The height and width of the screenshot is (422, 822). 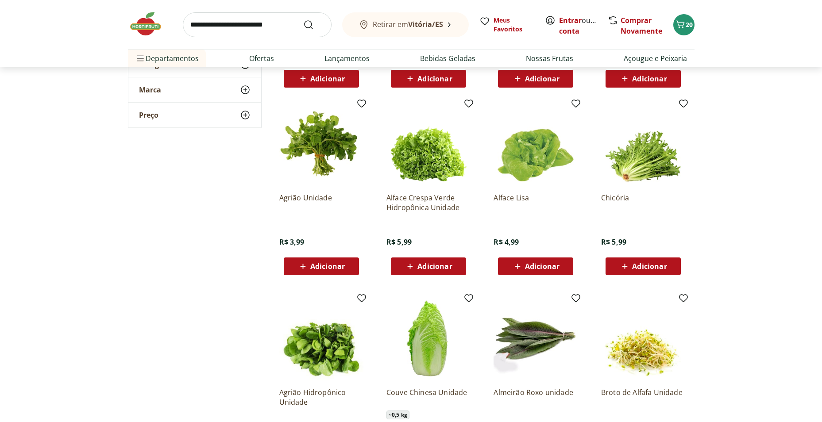 I want to click on p: Almeirão Roxo unidade, so click(x=535, y=397).